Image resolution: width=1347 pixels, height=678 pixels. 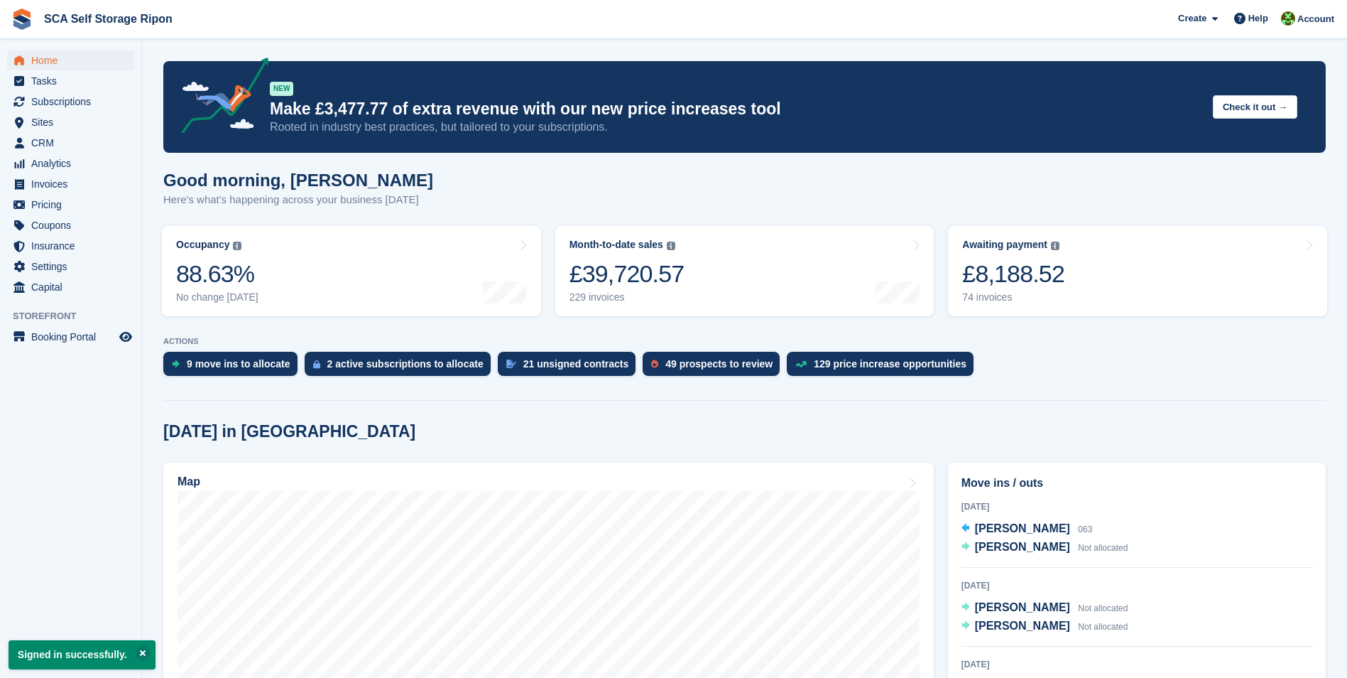 I want to click on span: 063, so click(x=1085, y=529).